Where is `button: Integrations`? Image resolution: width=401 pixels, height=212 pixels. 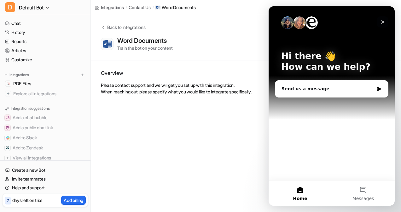
button: Integrations is located at coordinates (17, 75).